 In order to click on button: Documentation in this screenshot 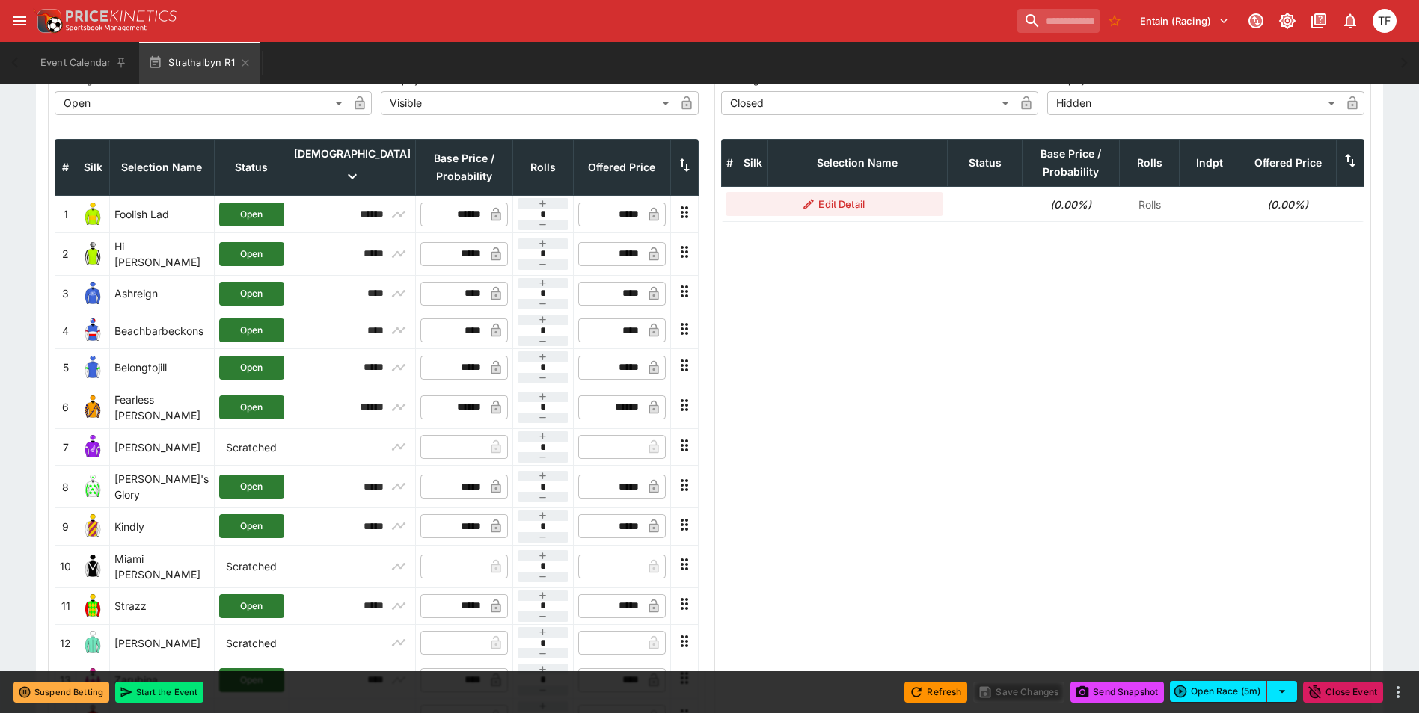, I will do `click(1318, 21)`.